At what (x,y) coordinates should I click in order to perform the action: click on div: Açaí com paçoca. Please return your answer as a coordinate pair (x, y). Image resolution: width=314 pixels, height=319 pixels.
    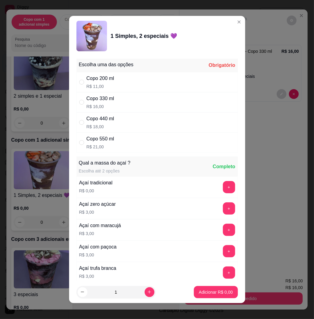
    Looking at the image, I should click on (98, 247).